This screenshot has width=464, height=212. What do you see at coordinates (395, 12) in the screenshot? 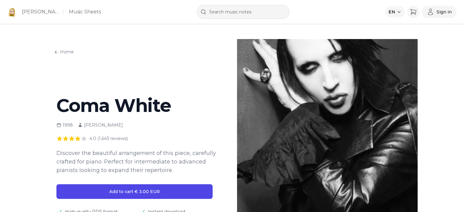
I see `button: Select language` at bounding box center [395, 12].